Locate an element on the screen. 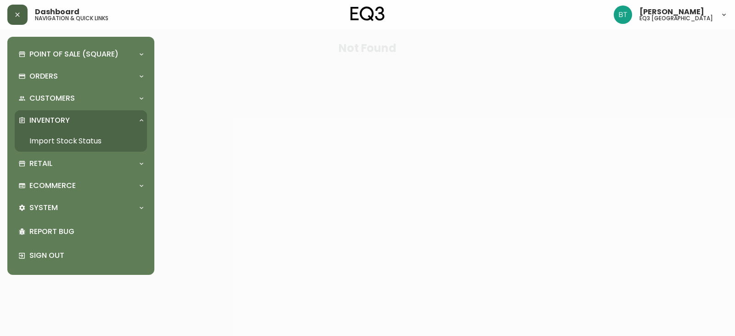 This screenshot has height=336, width=735. p: Retail is located at coordinates (41, 163).